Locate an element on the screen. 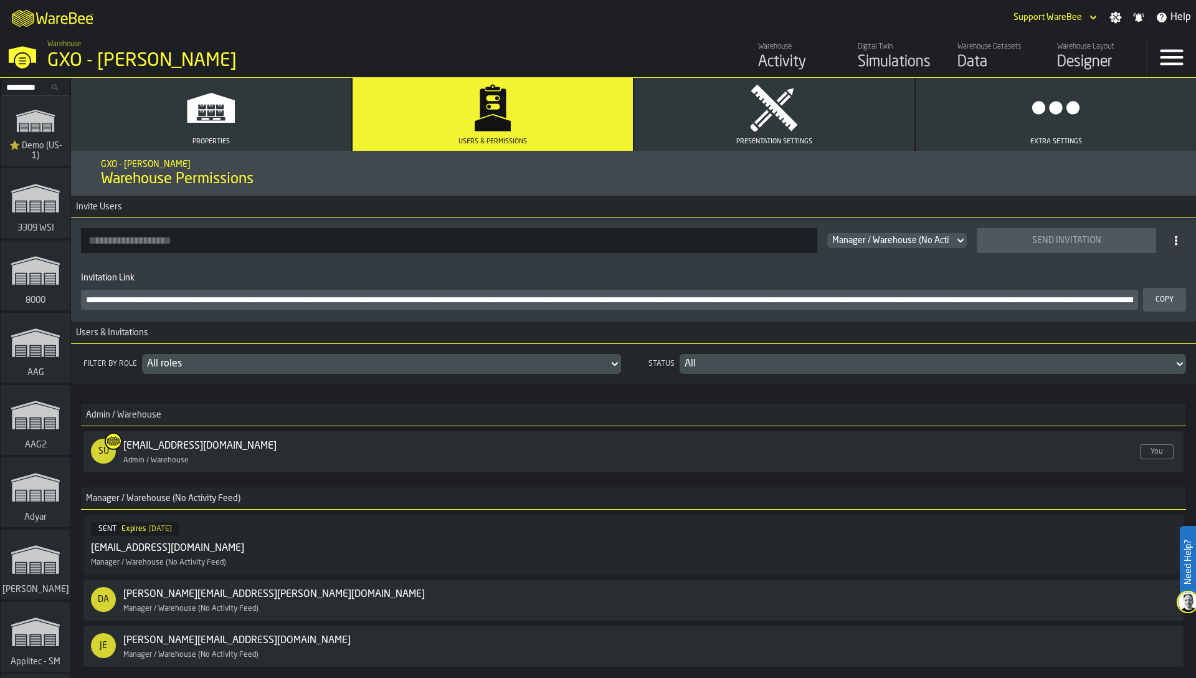 The width and height of the screenshot is (1196, 678). label: Need Help? is located at coordinates (1188, 562).